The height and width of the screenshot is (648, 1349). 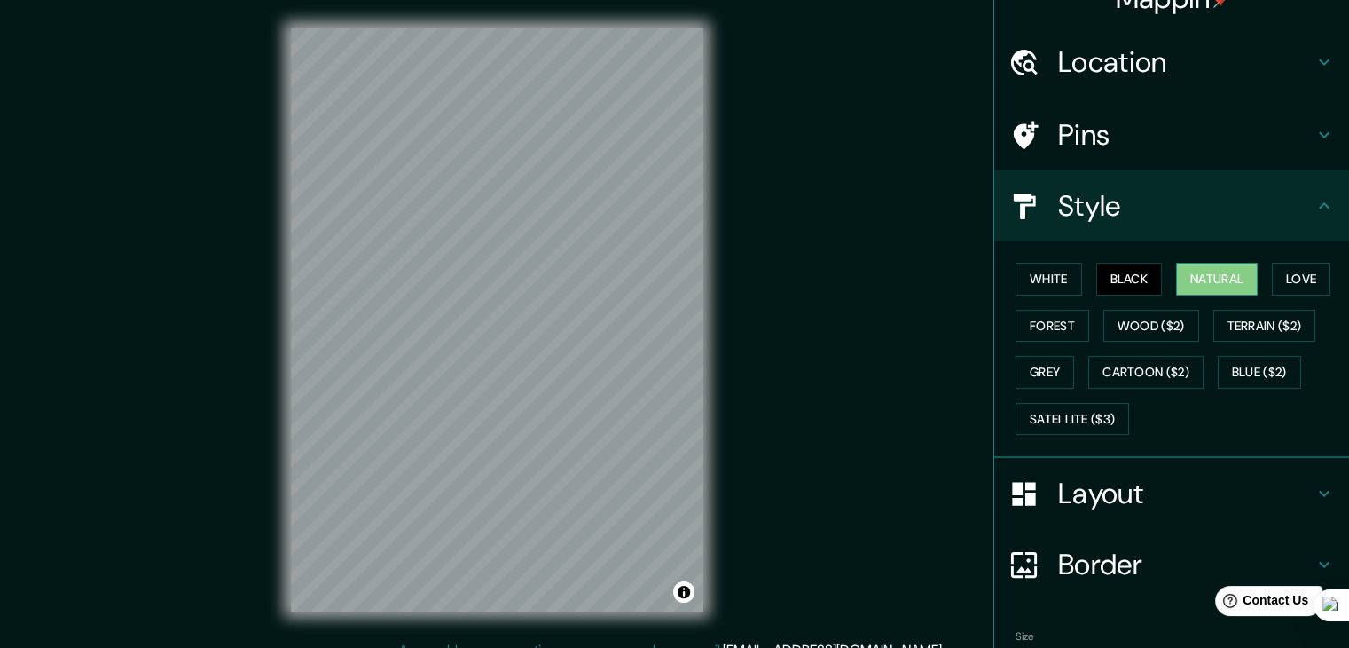 I want to click on div: Border, so click(x=1172, y=564).